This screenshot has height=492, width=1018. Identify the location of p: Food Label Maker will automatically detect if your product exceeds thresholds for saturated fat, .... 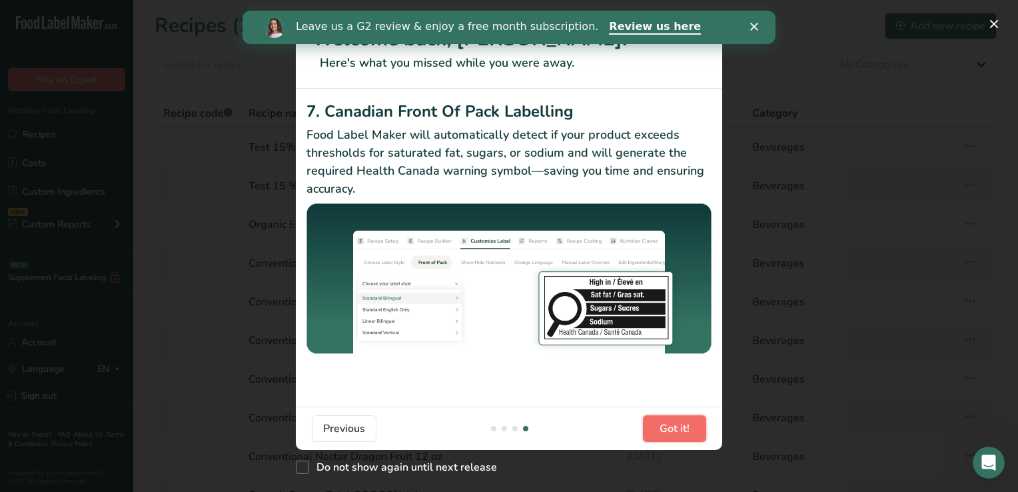
(509, 162).